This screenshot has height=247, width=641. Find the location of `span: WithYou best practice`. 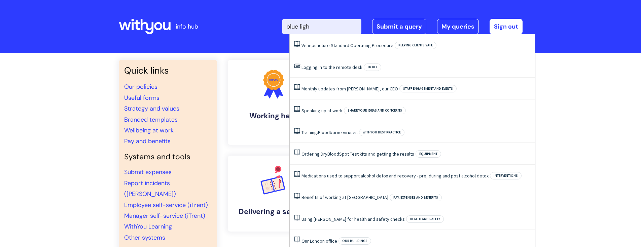

span: WithYou best practice is located at coordinates (382, 133).